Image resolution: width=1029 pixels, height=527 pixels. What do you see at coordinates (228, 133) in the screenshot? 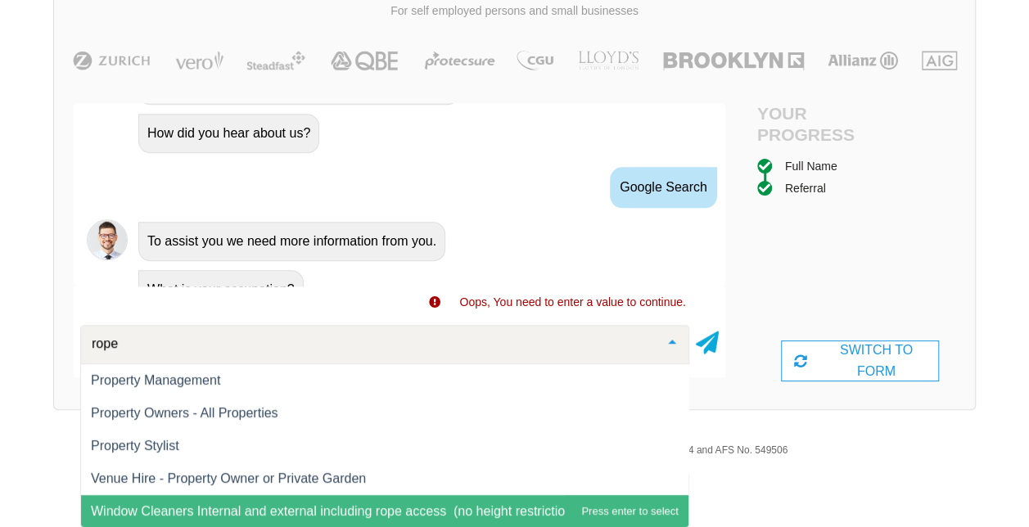
I see `div: How did you hear about us?` at bounding box center [228, 133].